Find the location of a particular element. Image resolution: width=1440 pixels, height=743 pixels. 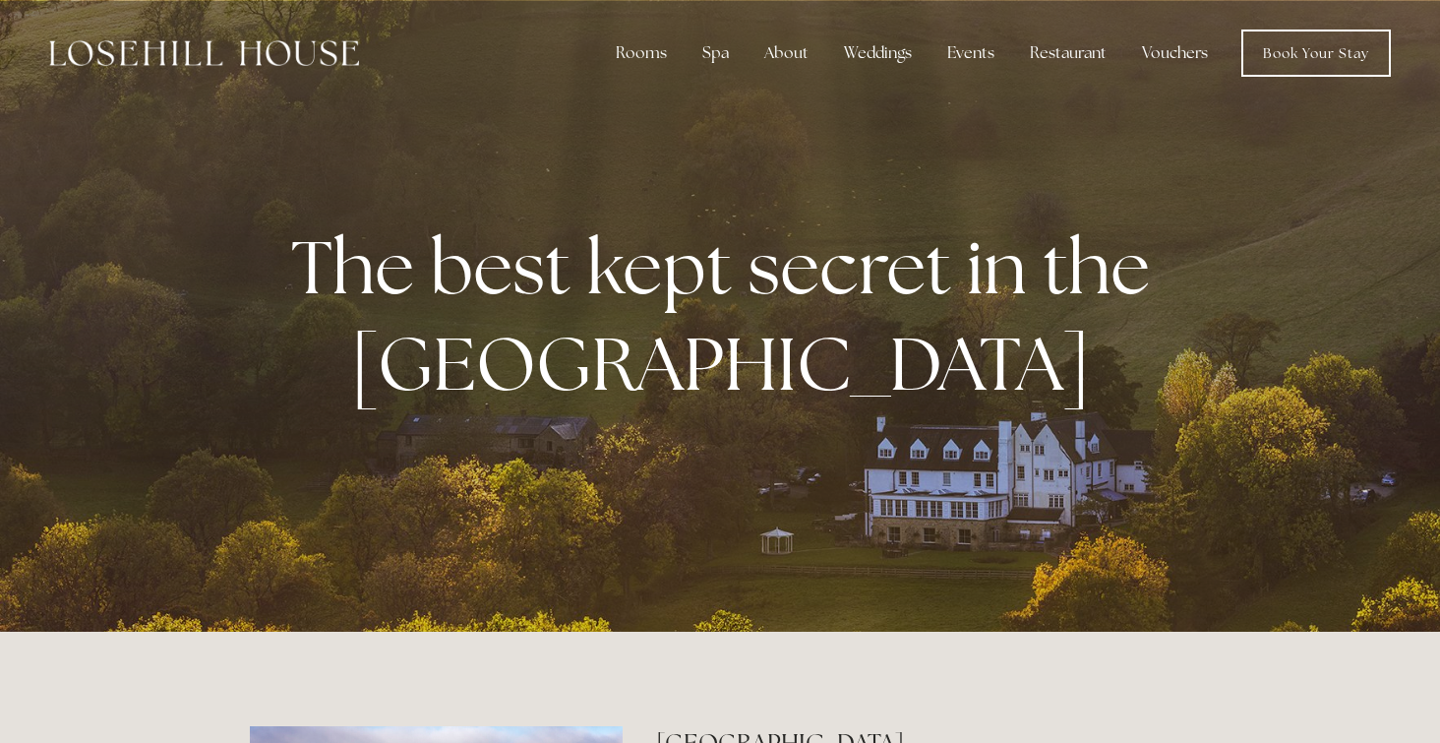

div: Weddings is located at coordinates (877, 53).